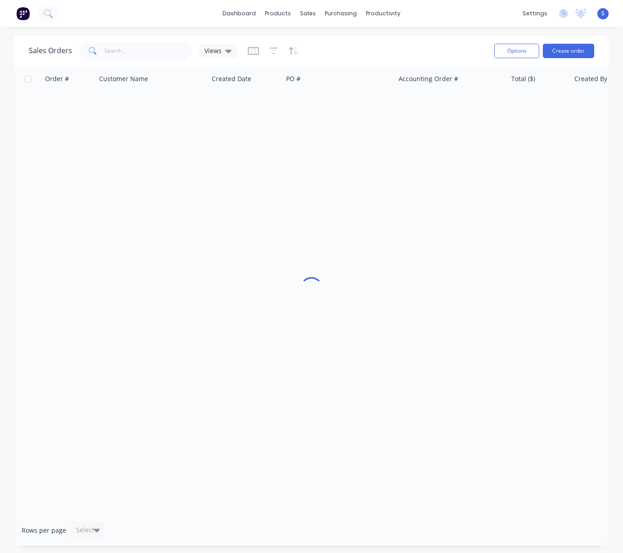  Describe the element at coordinates (88, 530) in the screenshot. I see `div: Select...` at that location.